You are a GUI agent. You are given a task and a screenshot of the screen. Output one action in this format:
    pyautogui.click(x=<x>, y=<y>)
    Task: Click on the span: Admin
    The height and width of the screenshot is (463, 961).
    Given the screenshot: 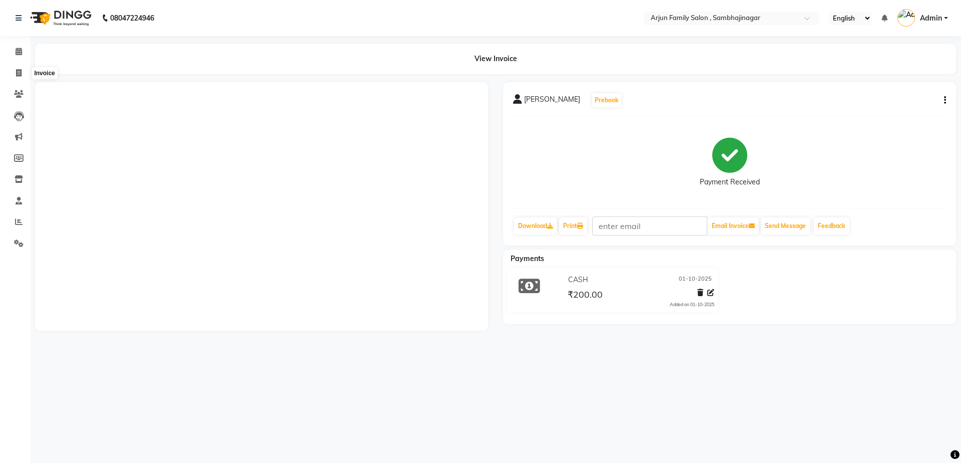 What is the action you would take?
    pyautogui.click(x=931, y=18)
    